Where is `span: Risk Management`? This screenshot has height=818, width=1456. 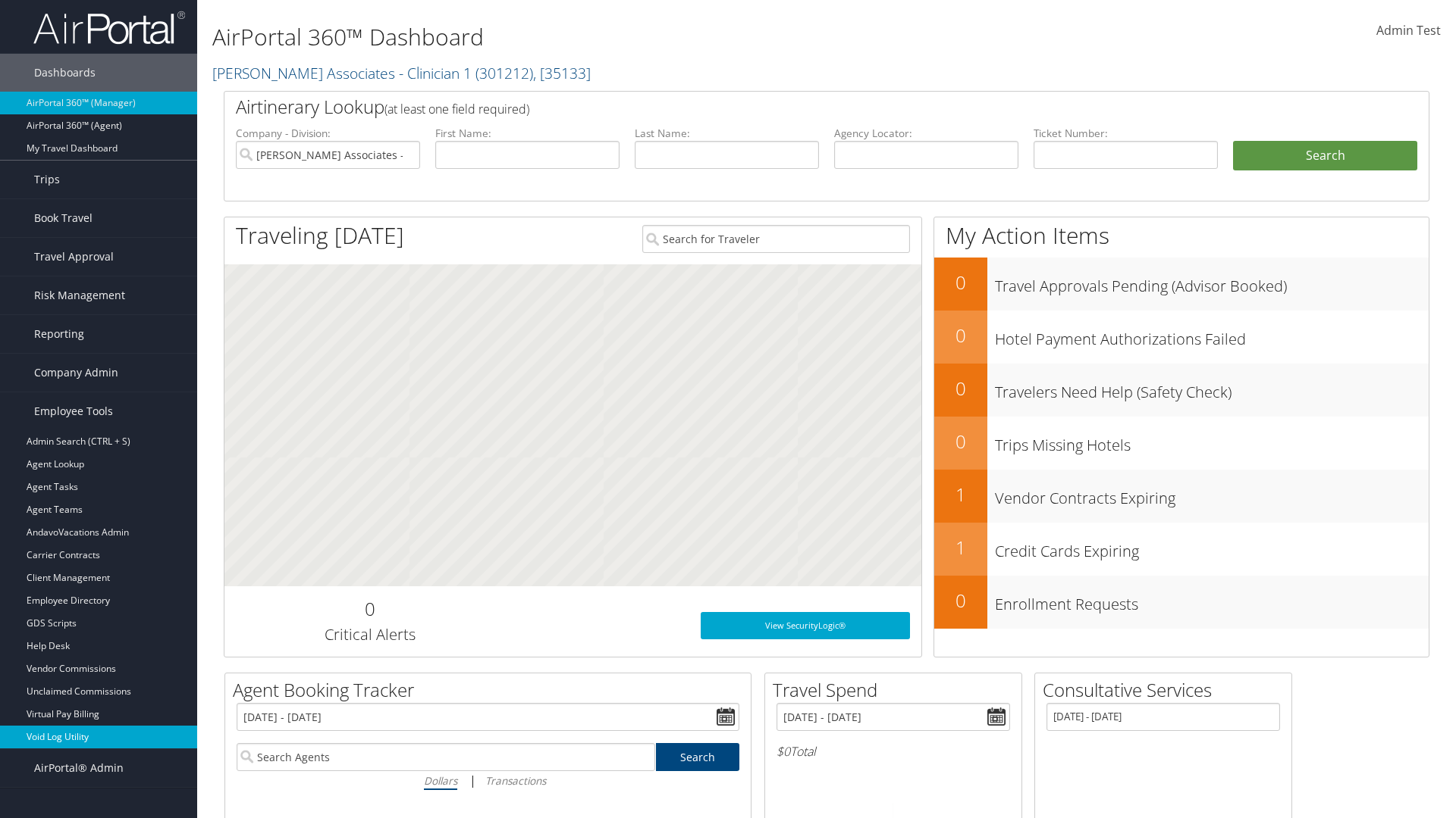
span: Risk Management is located at coordinates (79, 295).